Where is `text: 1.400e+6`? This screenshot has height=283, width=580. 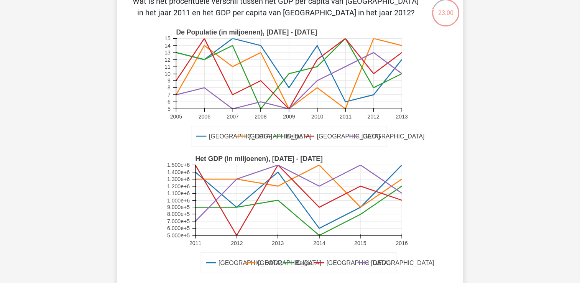
text: 1.400e+6 is located at coordinates (178, 172).